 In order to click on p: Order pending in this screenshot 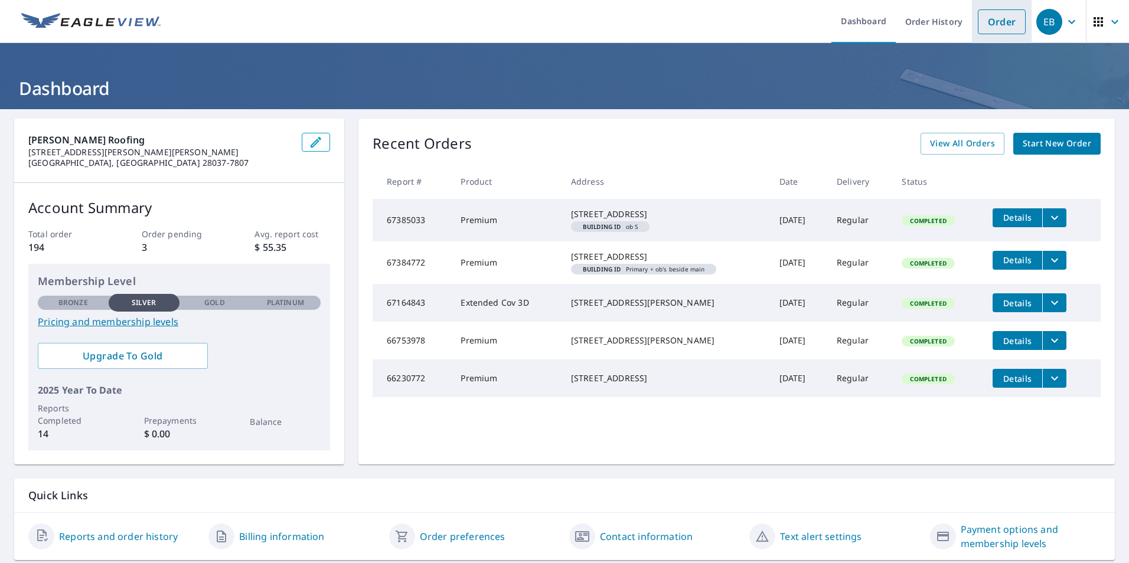, I will do `click(179, 234)`.